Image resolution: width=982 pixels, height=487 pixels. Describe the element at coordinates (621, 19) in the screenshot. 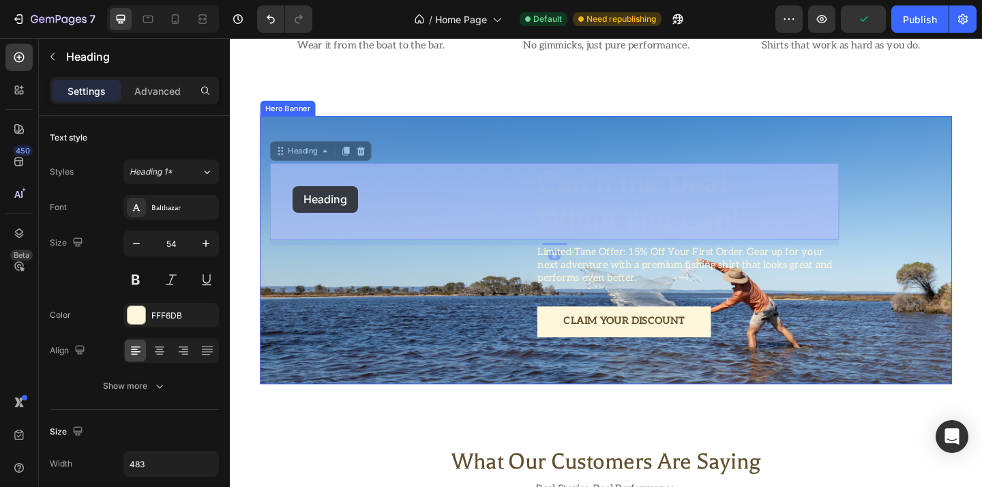

I see `span: Need republishing` at that location.